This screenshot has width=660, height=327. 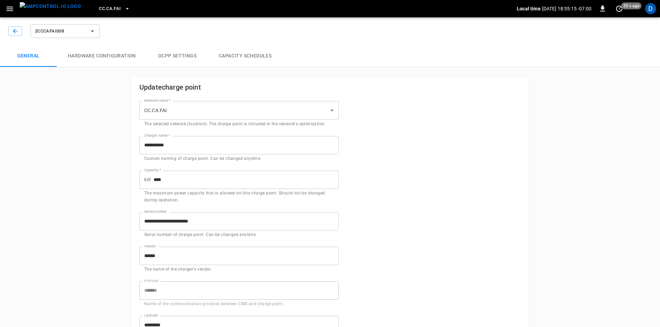 What do you see at coordinates (619, 9) in the screenshot?
I see `button: set refresh interval` at bounding box center [619, 9].